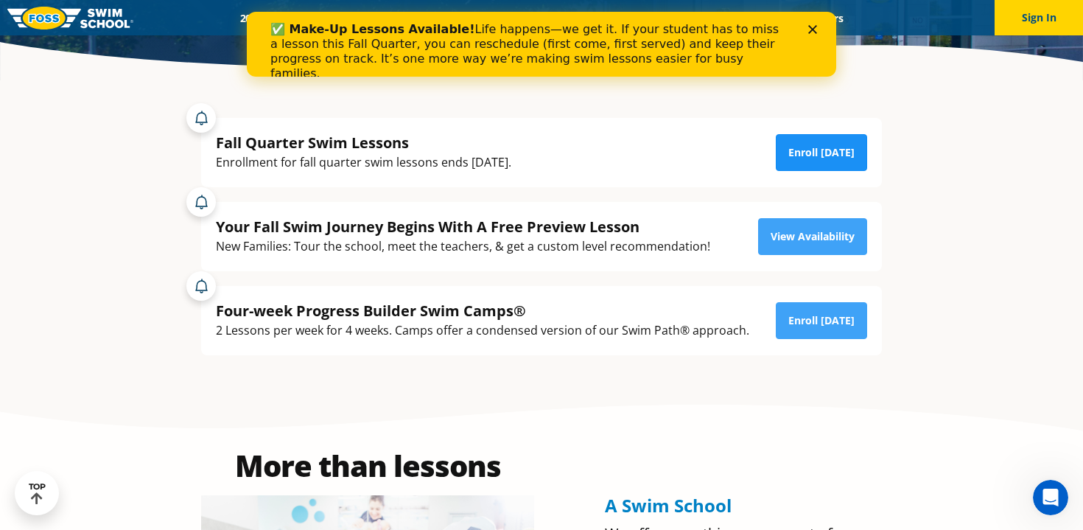  I want to click on a: Schools, so click(350, 18).